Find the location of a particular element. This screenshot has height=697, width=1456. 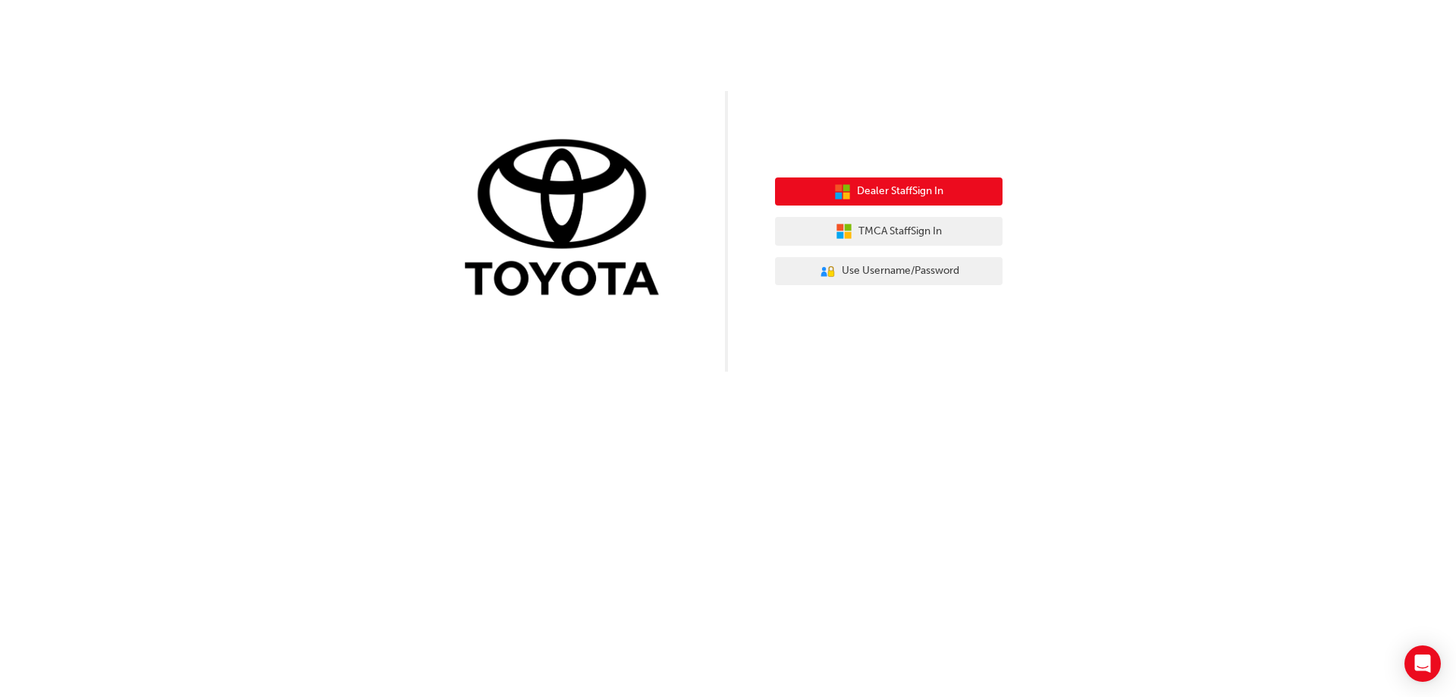

div: Open Intercom Messenger is located at coordinates (1423, 664).